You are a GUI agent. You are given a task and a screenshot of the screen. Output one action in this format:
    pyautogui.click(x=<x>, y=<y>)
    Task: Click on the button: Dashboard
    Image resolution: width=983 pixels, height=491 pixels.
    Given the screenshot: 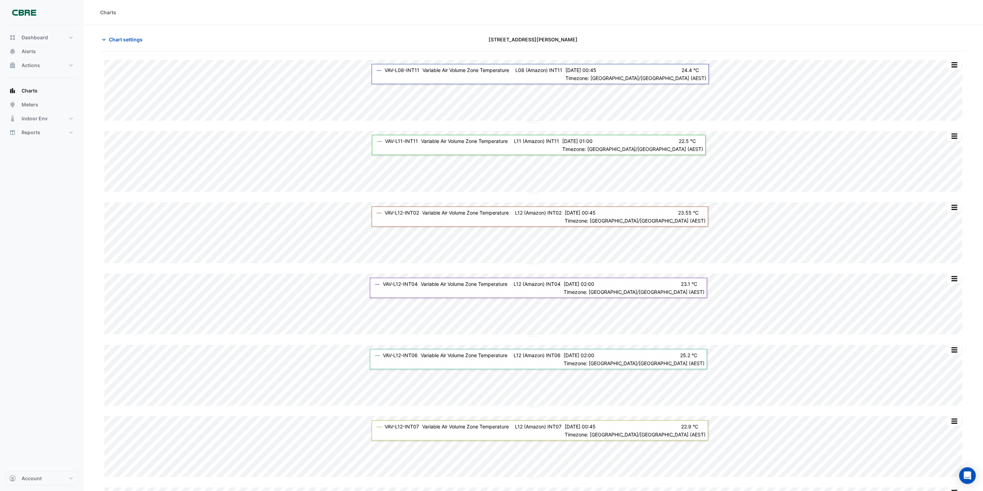 What is the action you would take?
    pyautogui.click(x=42, y=38)
    